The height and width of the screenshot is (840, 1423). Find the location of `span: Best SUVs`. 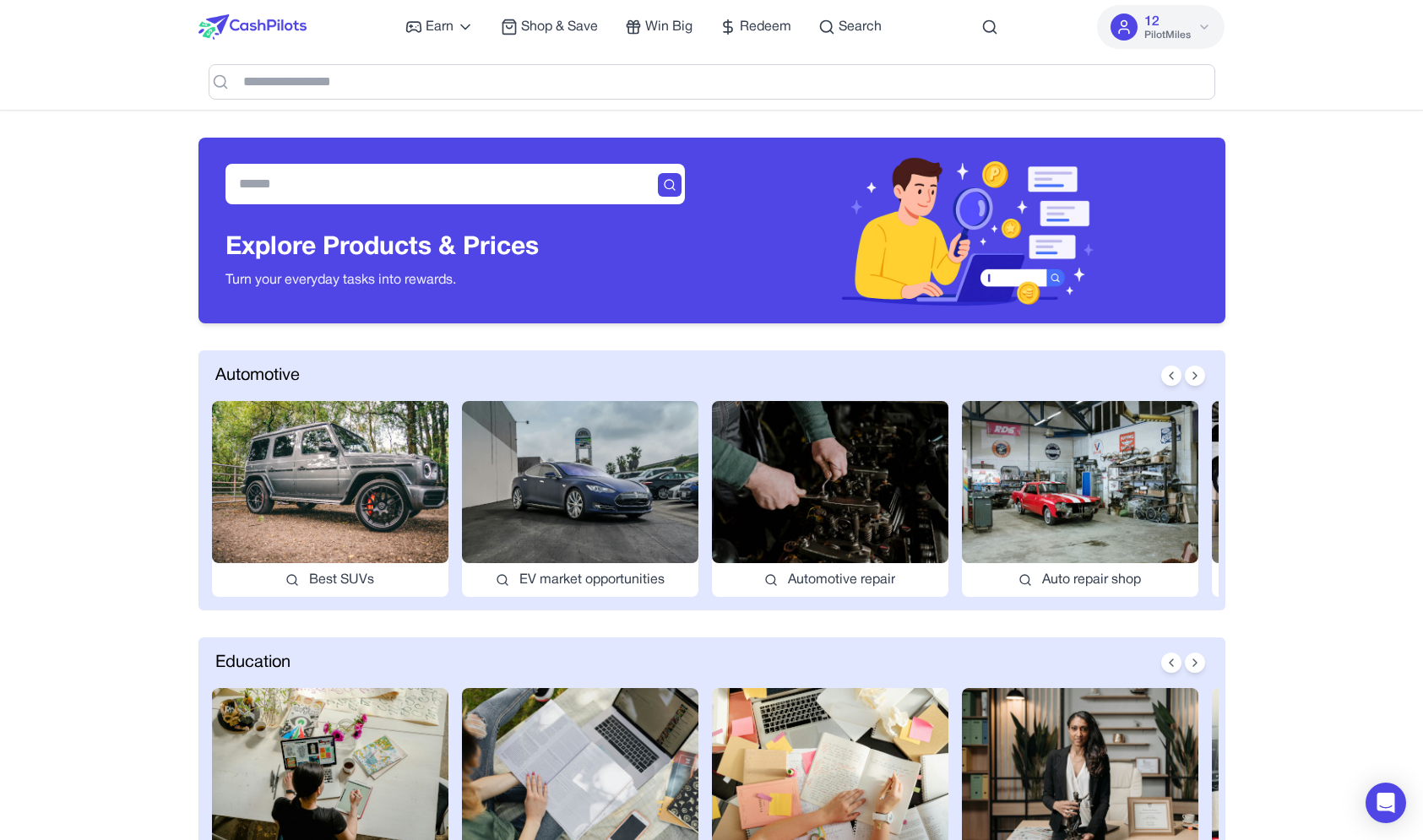

span: Best SUVs is located at coordinates (341, 579).